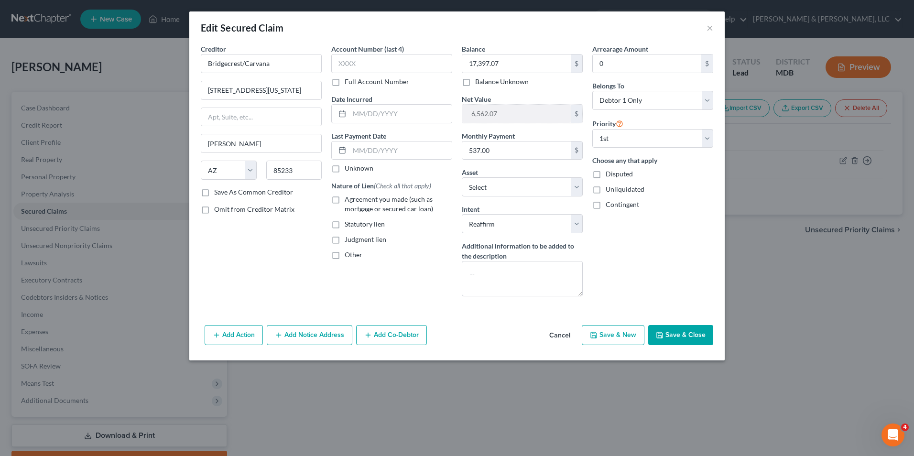  Describe the element at coordinates (502, 82) in the screenshot. I see `label: Balance Unknown` at that location.